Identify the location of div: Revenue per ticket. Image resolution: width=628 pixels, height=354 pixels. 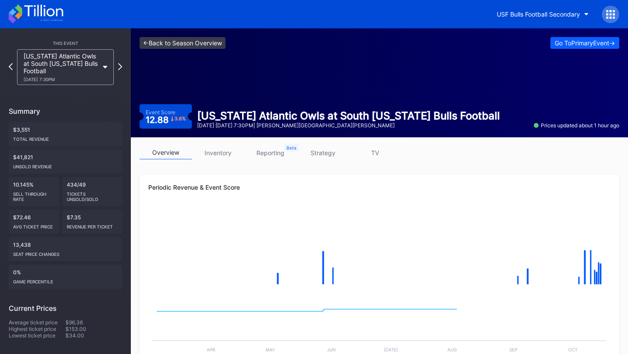
(93, 225).